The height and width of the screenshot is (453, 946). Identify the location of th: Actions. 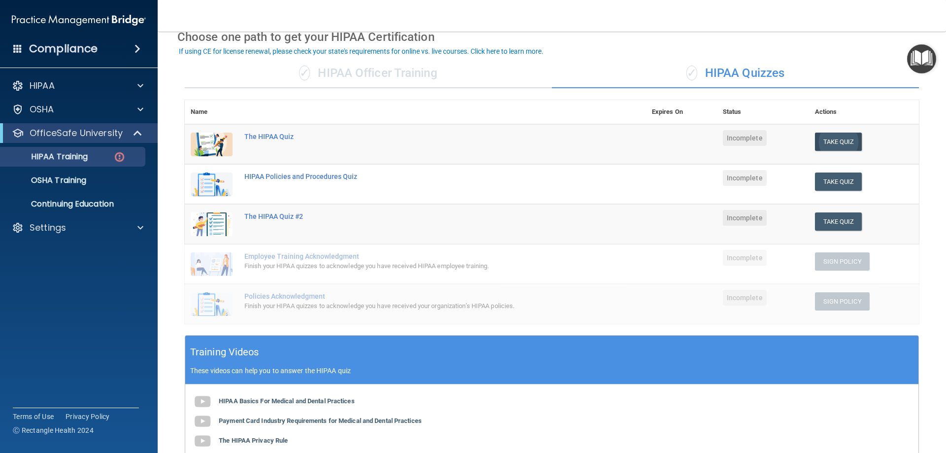
(864, 112).